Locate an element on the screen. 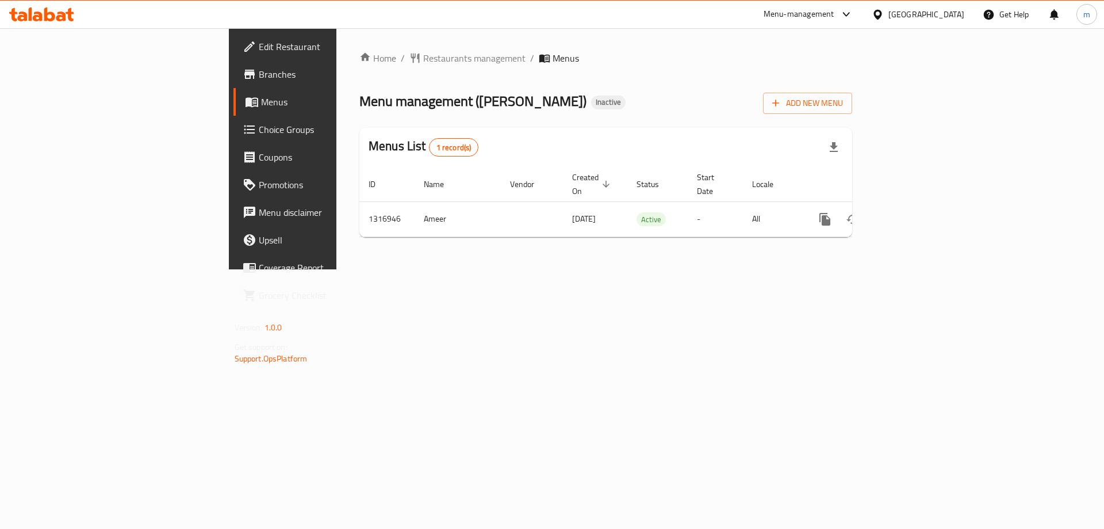  span: Created On is located at coordinates (593, 184).